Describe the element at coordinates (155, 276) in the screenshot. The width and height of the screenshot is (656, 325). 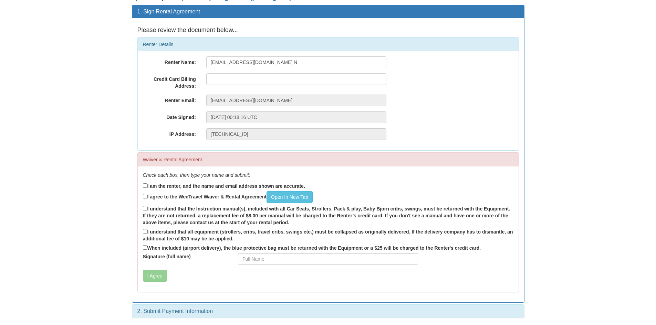
I see `button: I Agree` at that location.